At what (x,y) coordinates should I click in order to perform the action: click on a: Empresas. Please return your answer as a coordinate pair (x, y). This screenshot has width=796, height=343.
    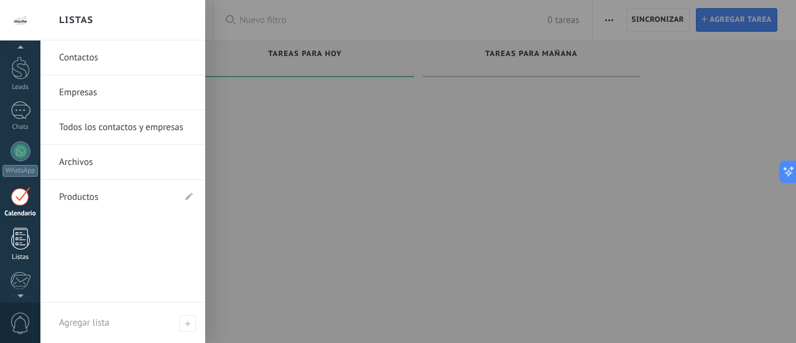
    Looking at the image, I should click on (126, 93).